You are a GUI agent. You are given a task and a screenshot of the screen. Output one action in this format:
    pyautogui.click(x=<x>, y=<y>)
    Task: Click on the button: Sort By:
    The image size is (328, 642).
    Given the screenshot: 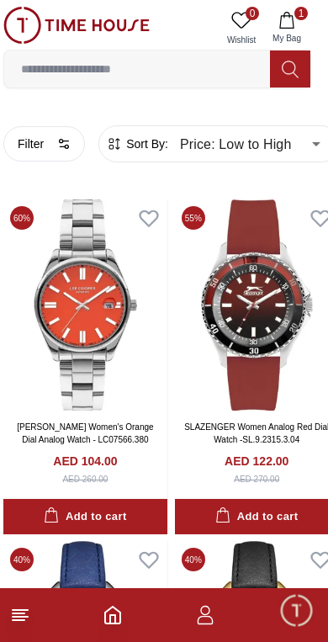 What is the action you would take?
    pyautogui.click(x=137, y=144)
    